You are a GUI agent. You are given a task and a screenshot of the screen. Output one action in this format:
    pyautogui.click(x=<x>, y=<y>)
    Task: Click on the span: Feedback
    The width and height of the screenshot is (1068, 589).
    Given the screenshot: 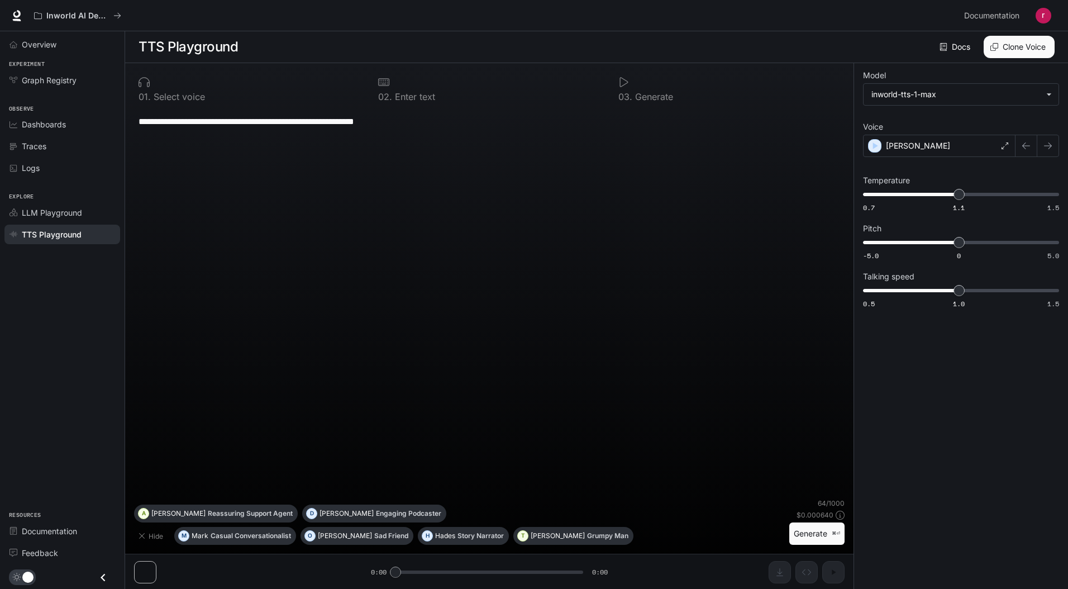 What is the action you would take?
    pyautogui.click(x=40, y=553)
    